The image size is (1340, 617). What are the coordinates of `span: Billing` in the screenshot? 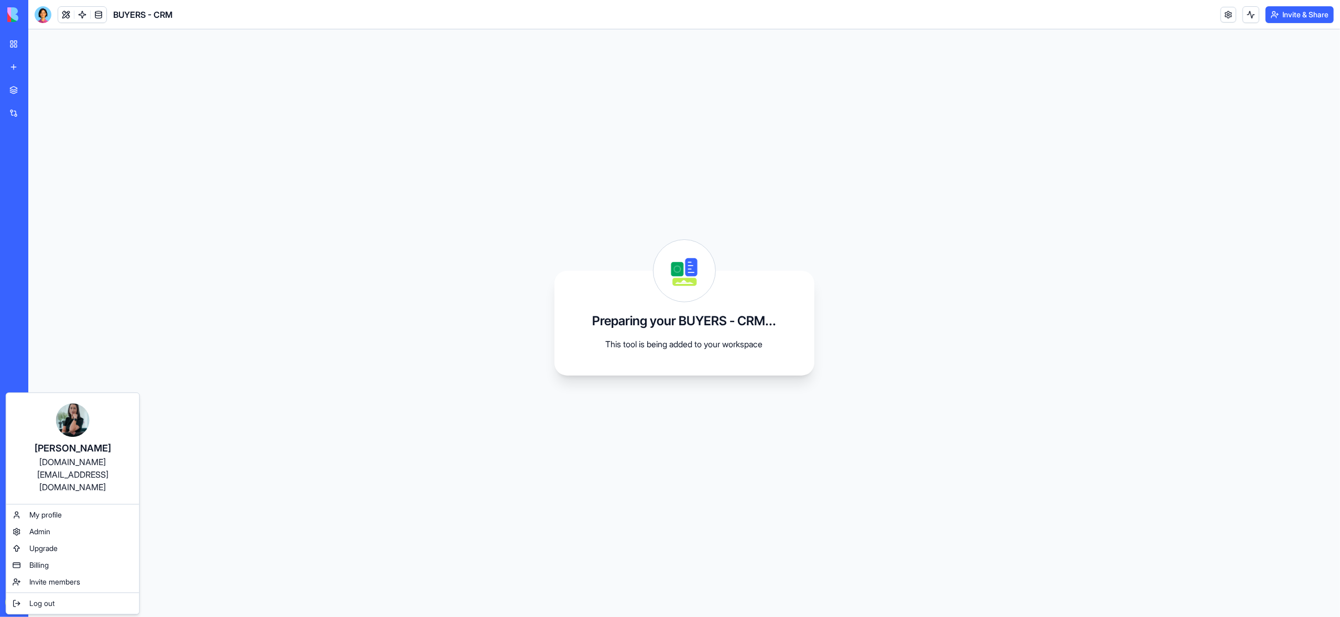 It's located at (39, 565).